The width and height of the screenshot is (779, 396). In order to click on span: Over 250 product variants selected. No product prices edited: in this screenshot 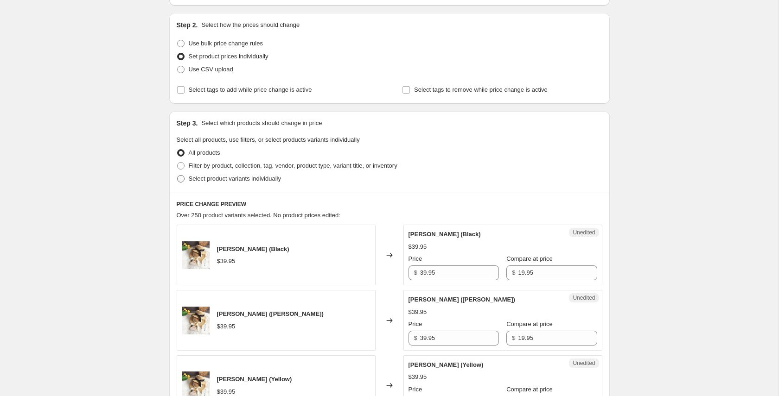, I will do `click(258, 215)`.